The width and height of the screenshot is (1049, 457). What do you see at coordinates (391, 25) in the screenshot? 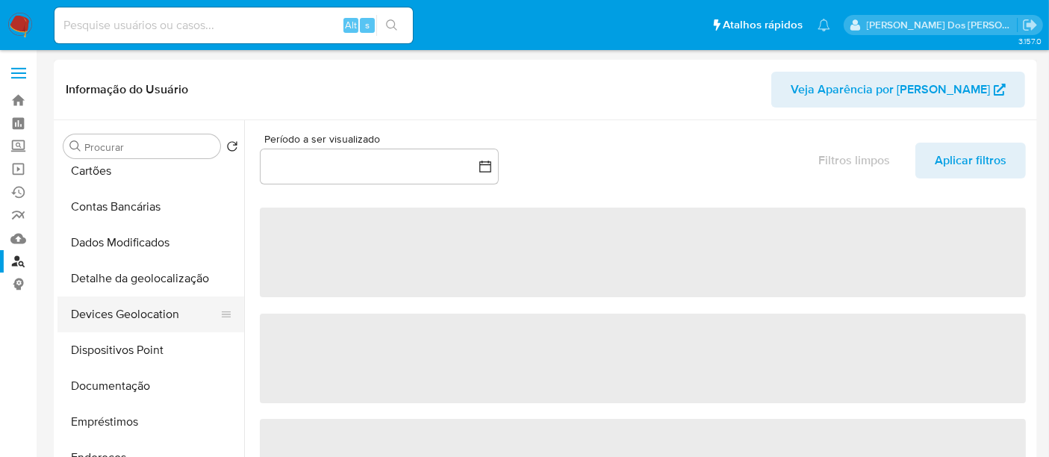
I see `button: search-icon` at bounding box center [391, 25].